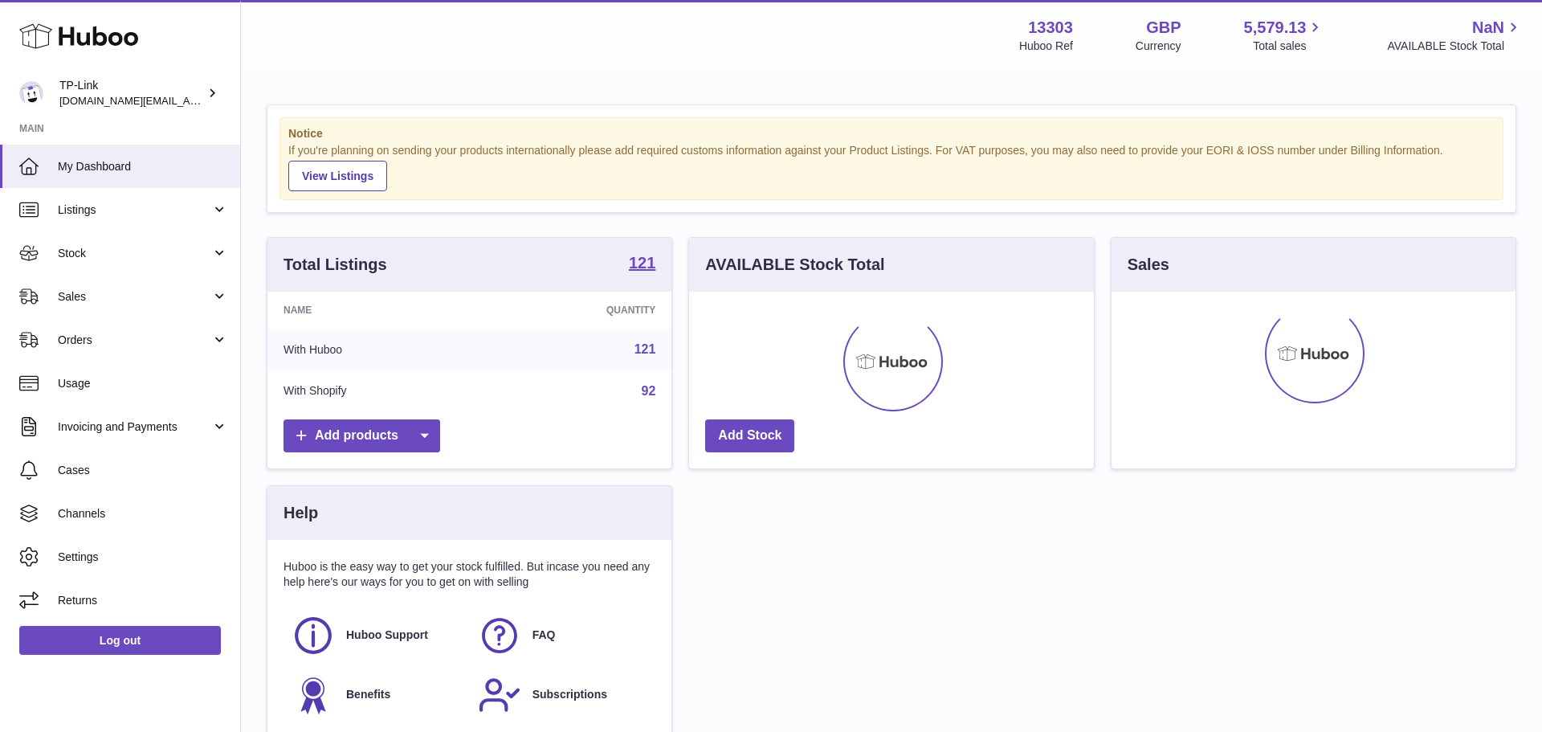 This screenshot has height=732, width=1542. What do you see at coordinates (143, 557) in the screenshot?
I see `span: Settings` at bounding box center [143, 557].